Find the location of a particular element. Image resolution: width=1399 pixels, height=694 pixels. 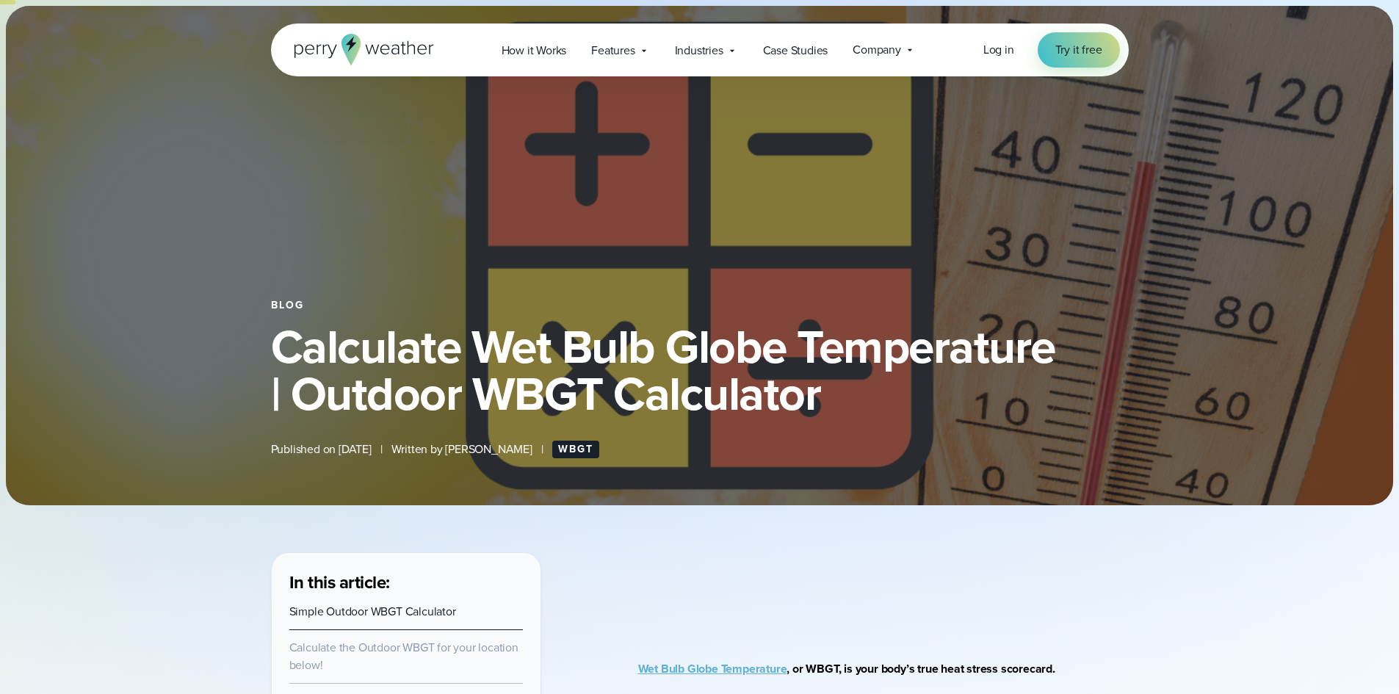

a: Wet Bulb Globe Temperature is located at coordinates (713, 668).